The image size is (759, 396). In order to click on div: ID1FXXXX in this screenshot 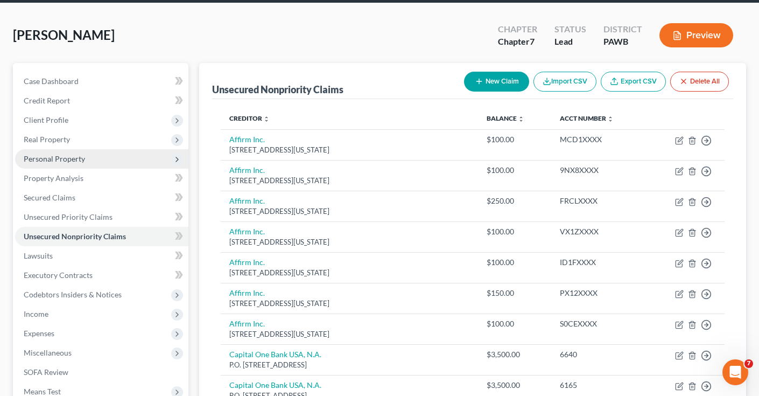, I will do `click(598, 262)`.